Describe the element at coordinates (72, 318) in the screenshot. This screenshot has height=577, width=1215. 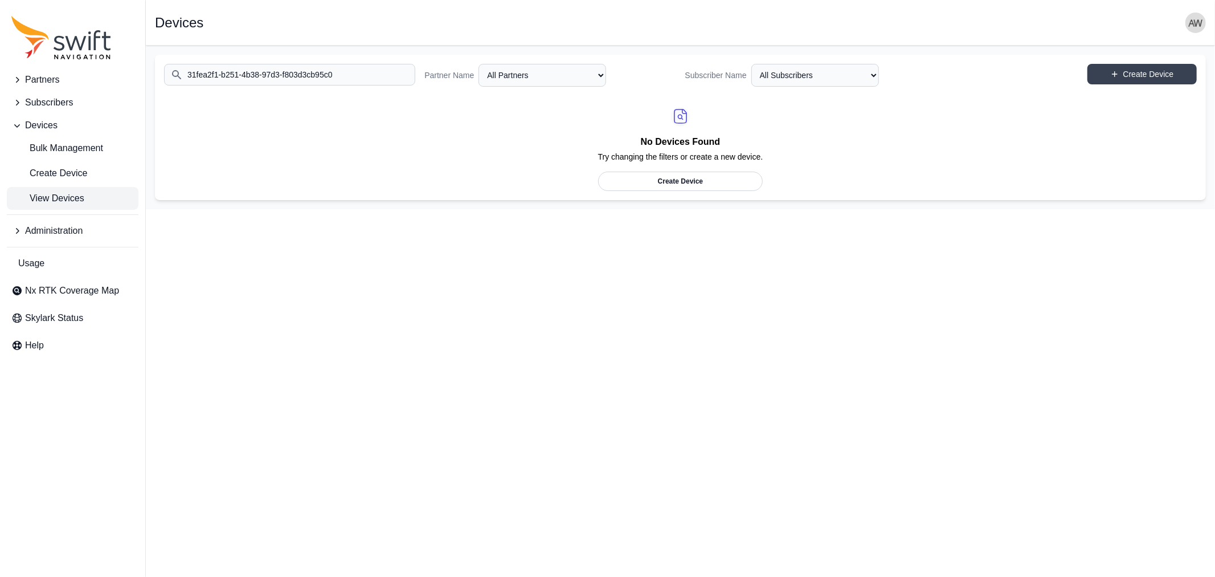
I see `a: Skylark Status` at that location.